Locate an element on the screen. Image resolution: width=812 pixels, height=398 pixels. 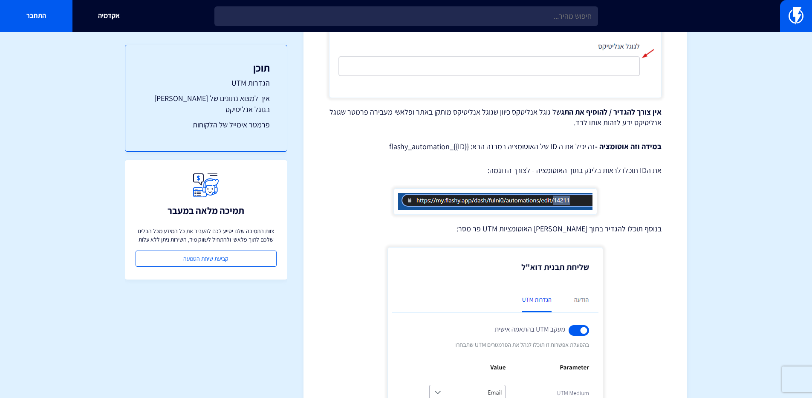
p: זה יכיל את ה ID של האוטומציה במבנה הבא: flashy_automation_{{ID}} is located at coordinates (495, 147).